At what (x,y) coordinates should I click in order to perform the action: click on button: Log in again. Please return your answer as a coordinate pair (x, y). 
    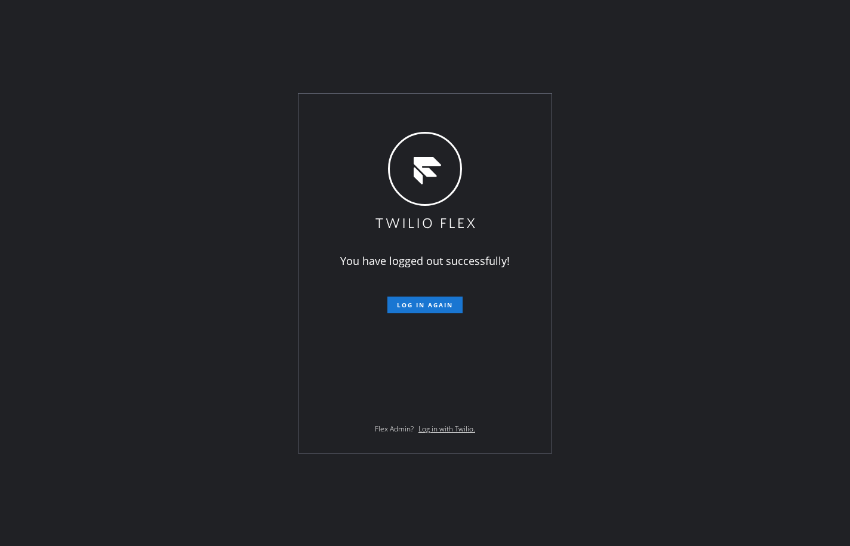
    Looking at the image, I should click on (425, 305).